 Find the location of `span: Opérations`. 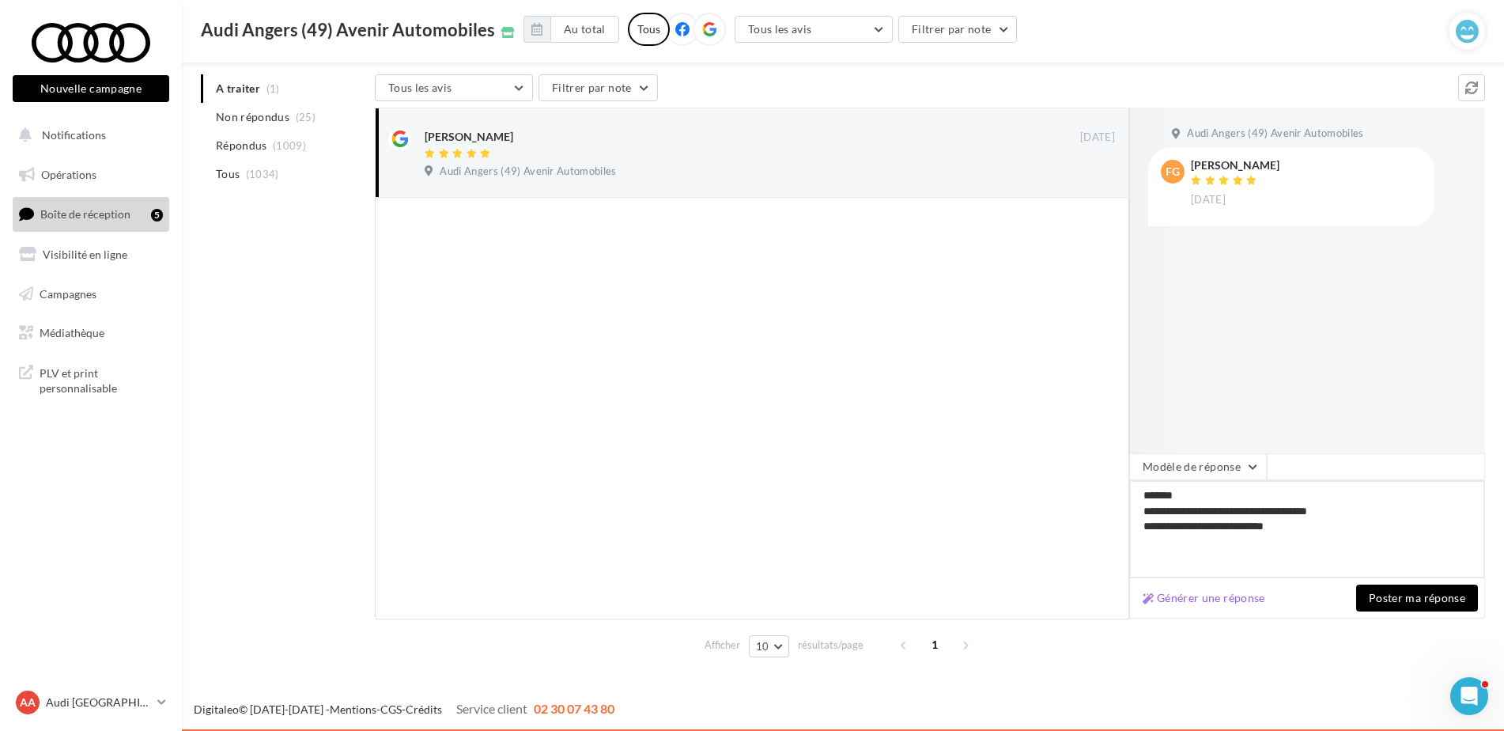

span: Opérations is located at coordinates (69, 174).